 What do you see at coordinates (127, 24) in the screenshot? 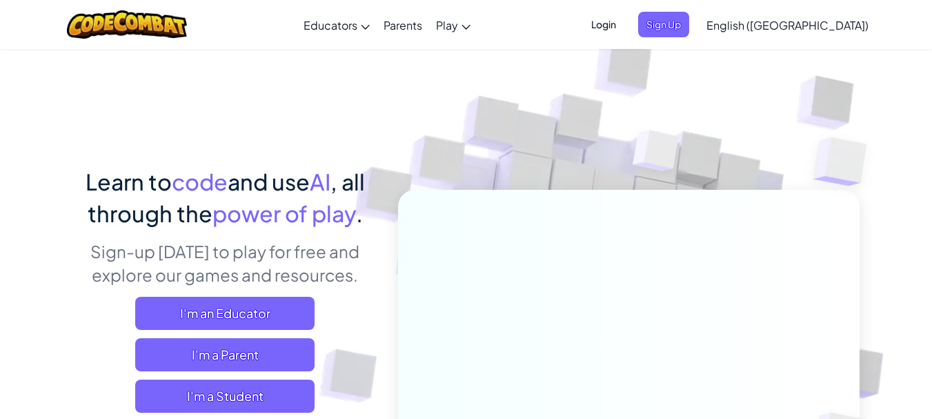
I see `img: CodeCombat logo` at bounding box center [127, 24].